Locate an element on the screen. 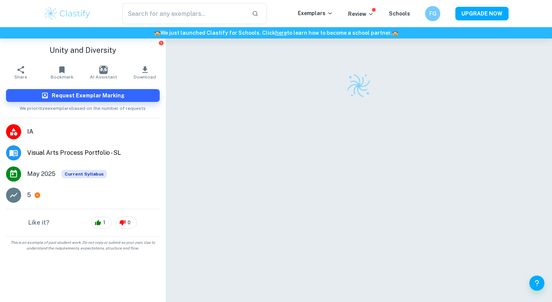  a: Clastify logo is located at coordinates (67, 14).